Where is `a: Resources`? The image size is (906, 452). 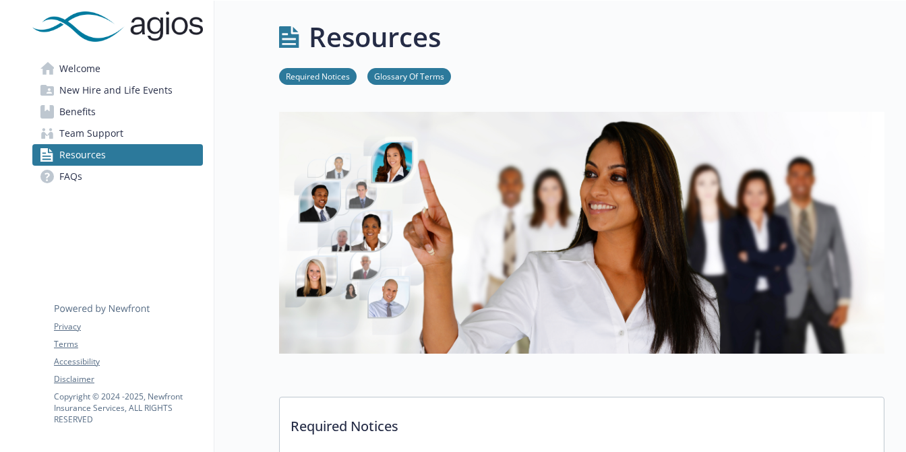
a: Resources is located at coordinates (117, 155).